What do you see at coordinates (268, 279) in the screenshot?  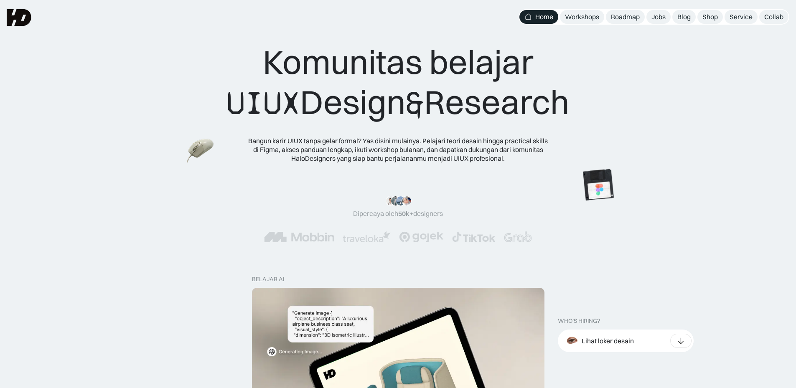 I see `div: belajar ai` at bounding box center [268, 279].